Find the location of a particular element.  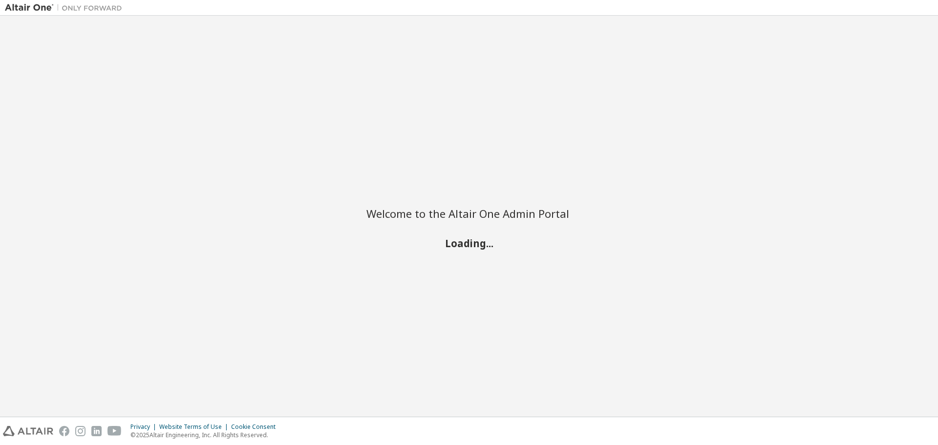

img: linkedin.svg is located at coordinates (96, 431).